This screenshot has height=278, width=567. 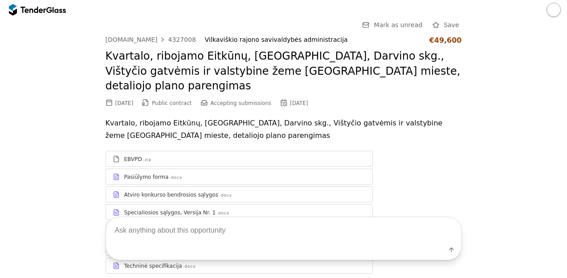 What do you see at coordinates (239, 177) in the screenshot?
I see `a: Pasiūlymo forma.docx` at bounding box center [239, 177].